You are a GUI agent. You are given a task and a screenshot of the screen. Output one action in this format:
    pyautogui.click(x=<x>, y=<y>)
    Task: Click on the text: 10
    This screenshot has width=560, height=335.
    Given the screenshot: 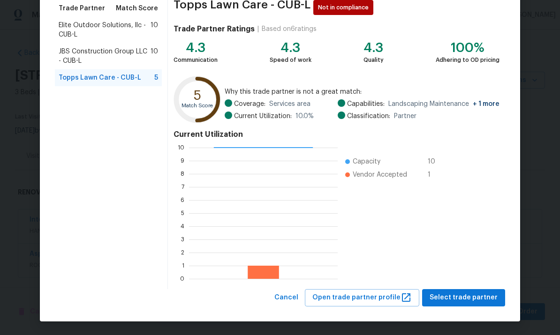 What is the action you would take?
    pyautogui.click(x=181, y=148)
    